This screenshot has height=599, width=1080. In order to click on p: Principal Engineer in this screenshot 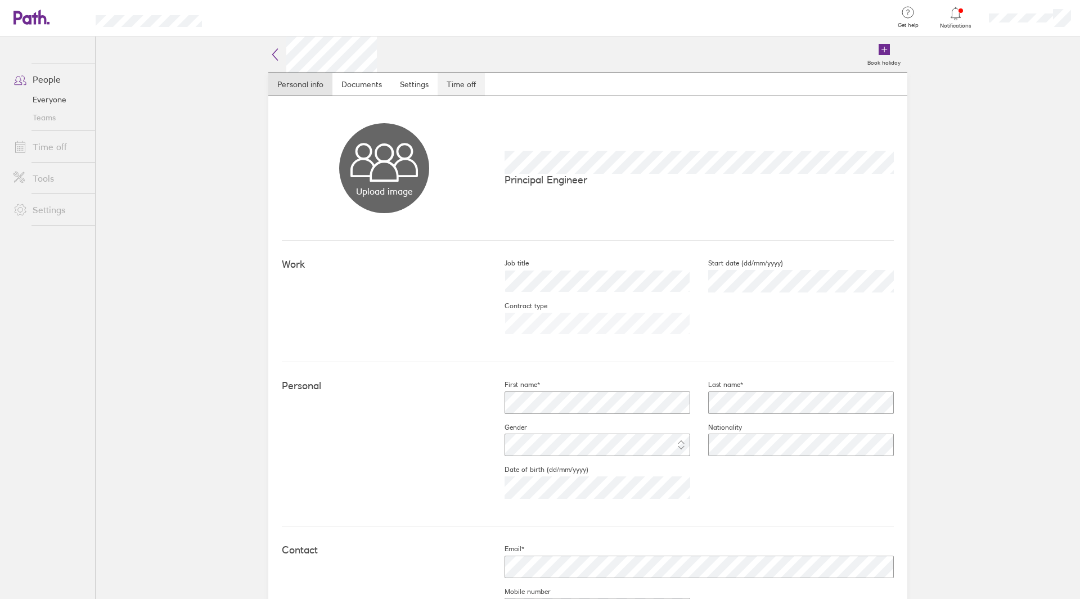, I will do `click(699, 180)`.